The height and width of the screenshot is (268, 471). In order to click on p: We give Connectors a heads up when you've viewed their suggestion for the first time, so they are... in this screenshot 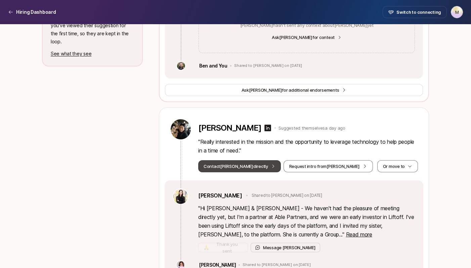, I will do `click(92, 30)`.